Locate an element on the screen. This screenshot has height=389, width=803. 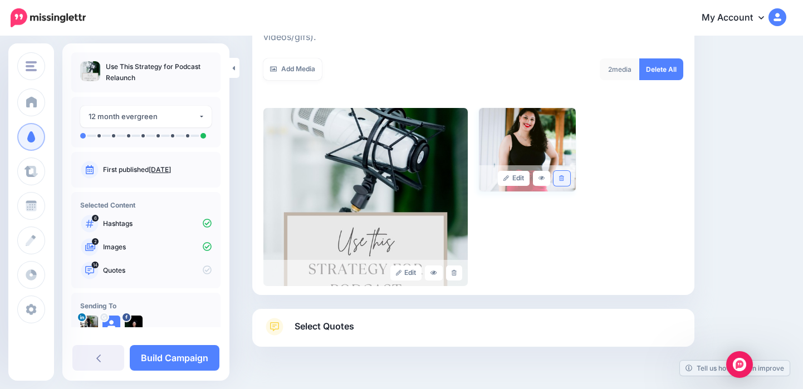
p: Hashtags is located at coordinates (157, 224).